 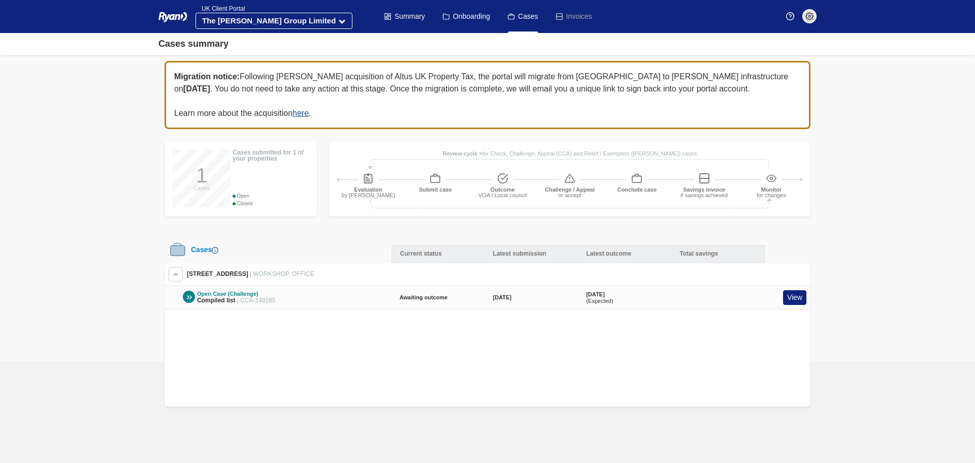 I want to click on div: Open Case (Challenge), so click(x=236, y=293).